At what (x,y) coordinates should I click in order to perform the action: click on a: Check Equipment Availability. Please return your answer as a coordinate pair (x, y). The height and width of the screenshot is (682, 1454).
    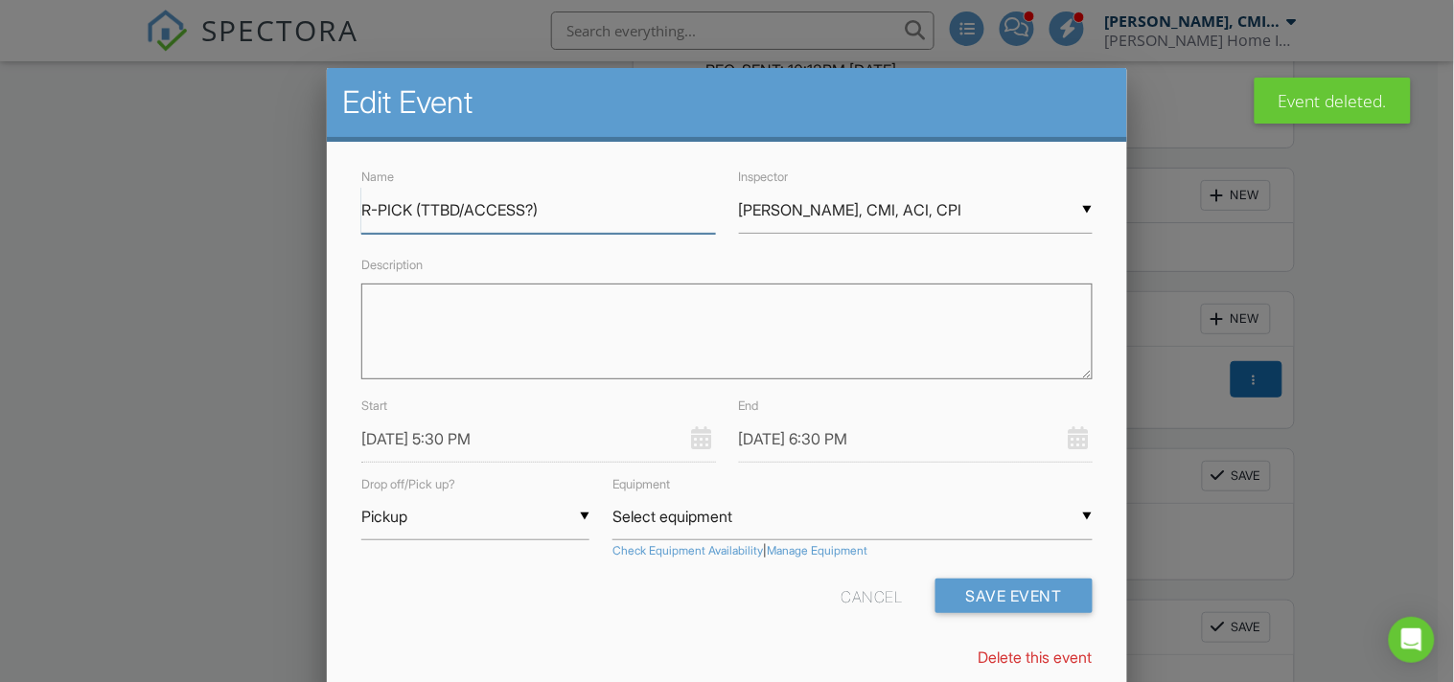
    Looking at the image, I should click on (687, 551).